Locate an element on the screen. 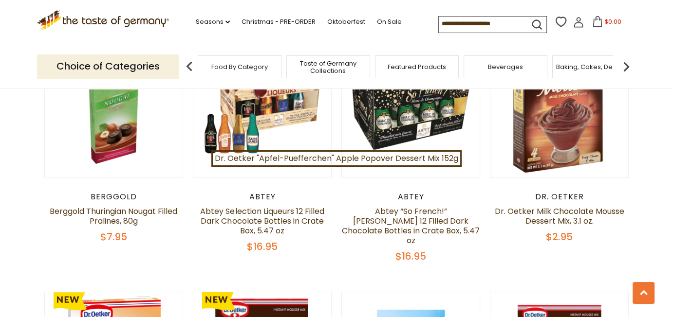  a: Seasons is located at coordinates (213, 22).